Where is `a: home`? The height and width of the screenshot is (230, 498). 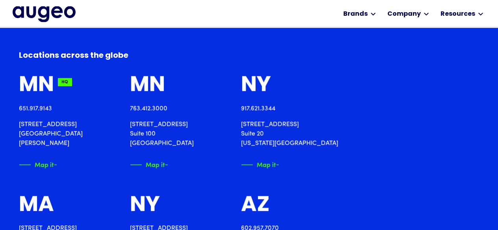 a: home is located at coordinates (44, 14).